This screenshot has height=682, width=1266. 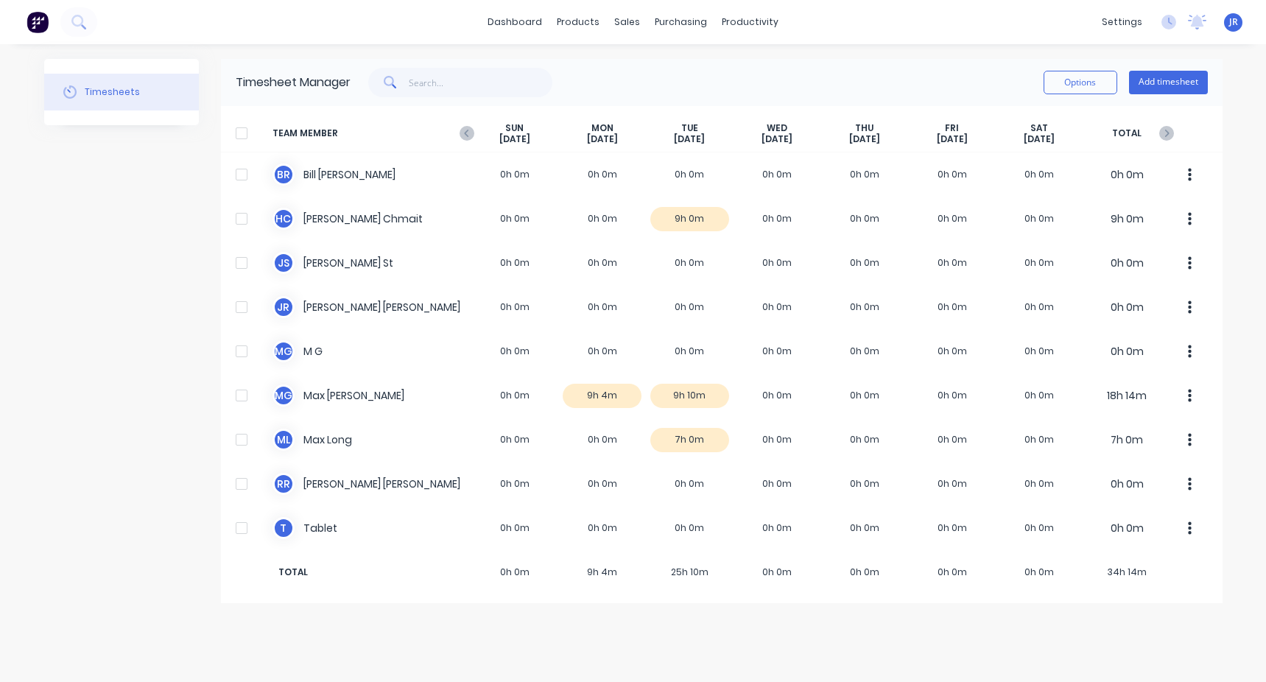 What do you see at coordinates (689, 572) in the screenshot?
I see `span: 25h 10m` at bounding box center [689, 572].